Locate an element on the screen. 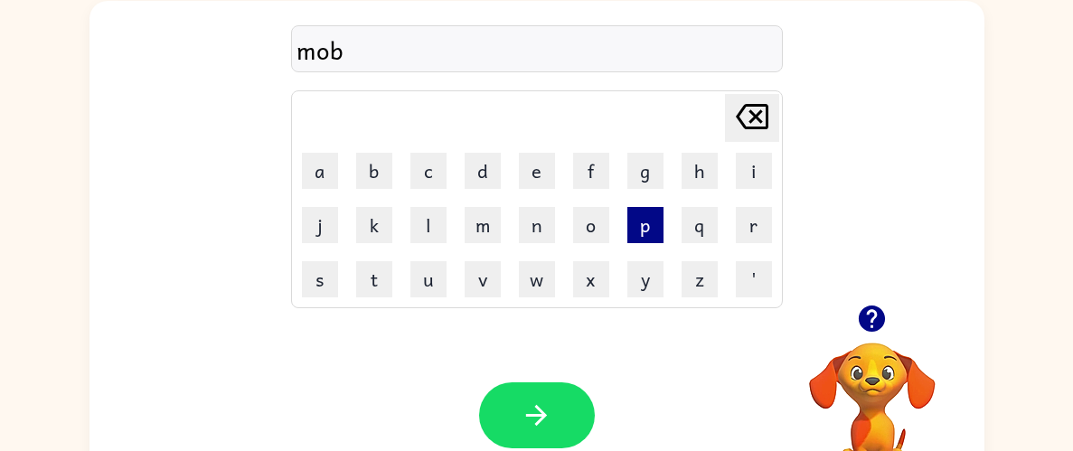  button: e is located at coordinates (537, 171).